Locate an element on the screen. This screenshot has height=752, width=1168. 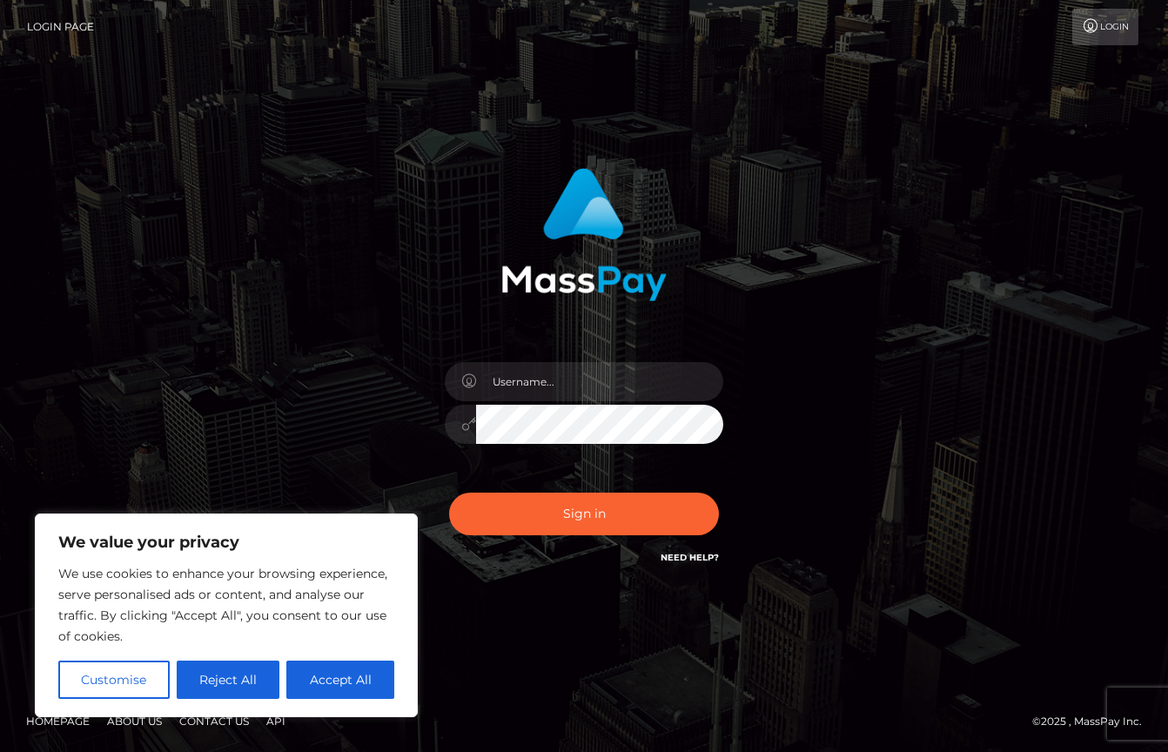
button: Customise is located at coordinates (114, 680).